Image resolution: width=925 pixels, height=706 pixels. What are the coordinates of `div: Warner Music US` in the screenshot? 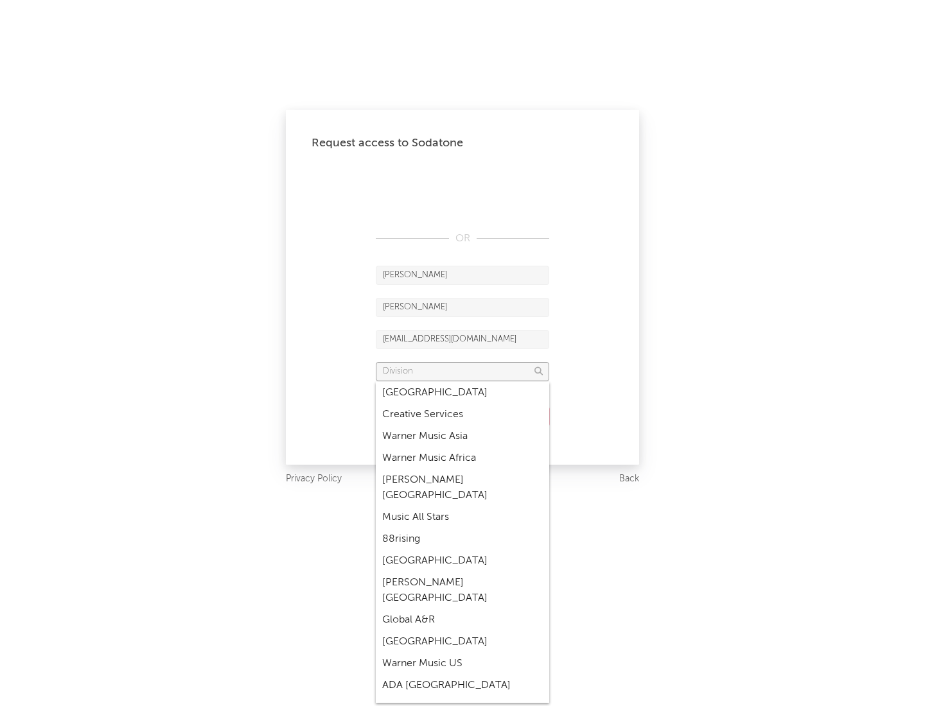 It's located at (462, 664).